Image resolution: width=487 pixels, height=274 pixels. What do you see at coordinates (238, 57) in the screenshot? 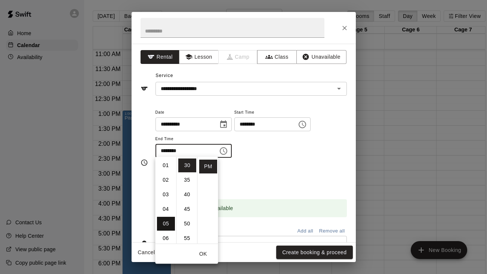
I see `span: Camps can only be created in the Services page` at bounding box center [238, 57].